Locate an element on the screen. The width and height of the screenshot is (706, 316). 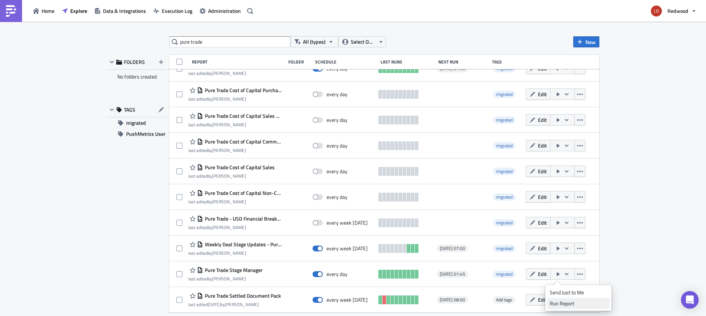
span: Explore is located at coordinates (79, 11).